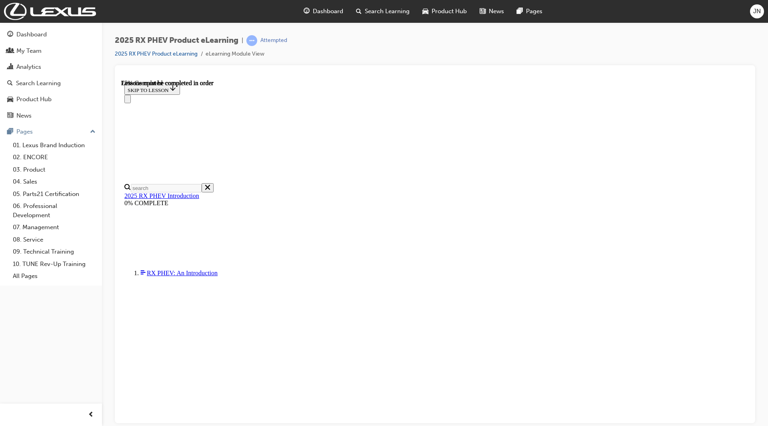 Image resolution: width=768 pixels, height=426 pixels. Describe the element at coordinates (51, 132) in the screenshot. I see `button: Pages` at that location.